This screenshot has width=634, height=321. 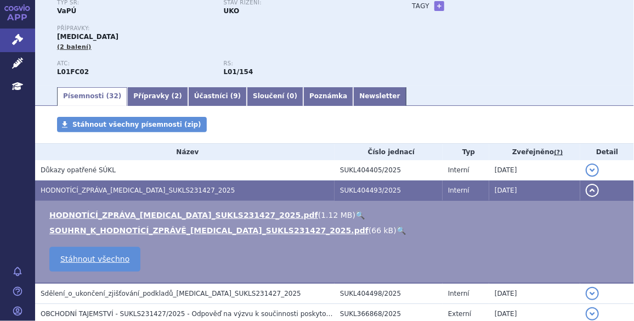 I want to click on th: Detail, so click(x=607, y=152).